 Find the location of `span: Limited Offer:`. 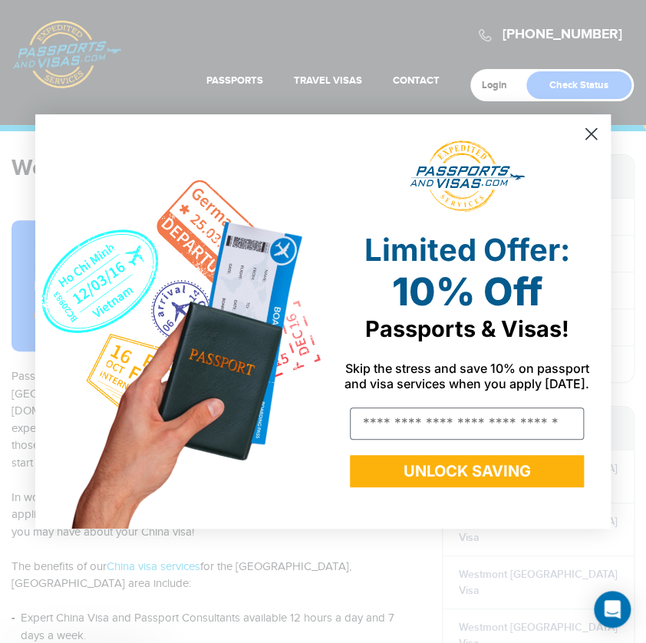

span: Limited Offer: is located at coordinates (467, 249).